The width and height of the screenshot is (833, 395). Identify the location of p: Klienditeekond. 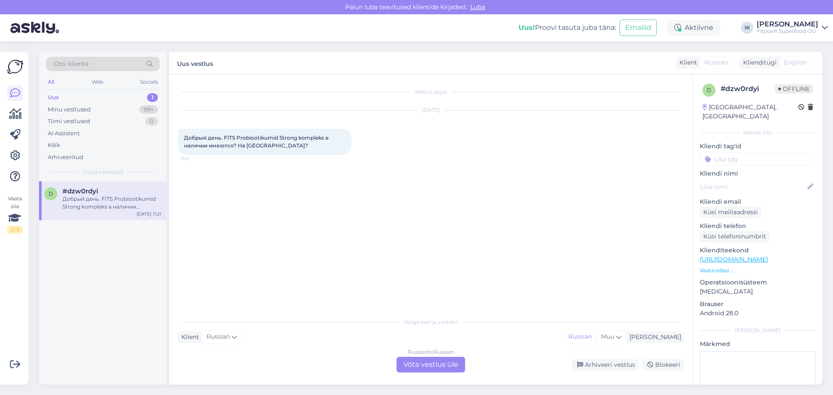
(757, 250).